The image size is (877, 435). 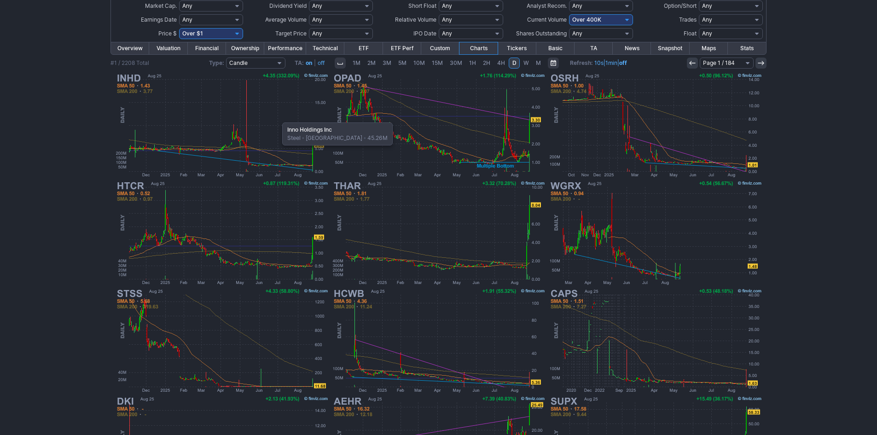 I want to click on img: OPAD - Offerpad Solutions Inc - Stock Price Chart, so click(x=439, y=125).